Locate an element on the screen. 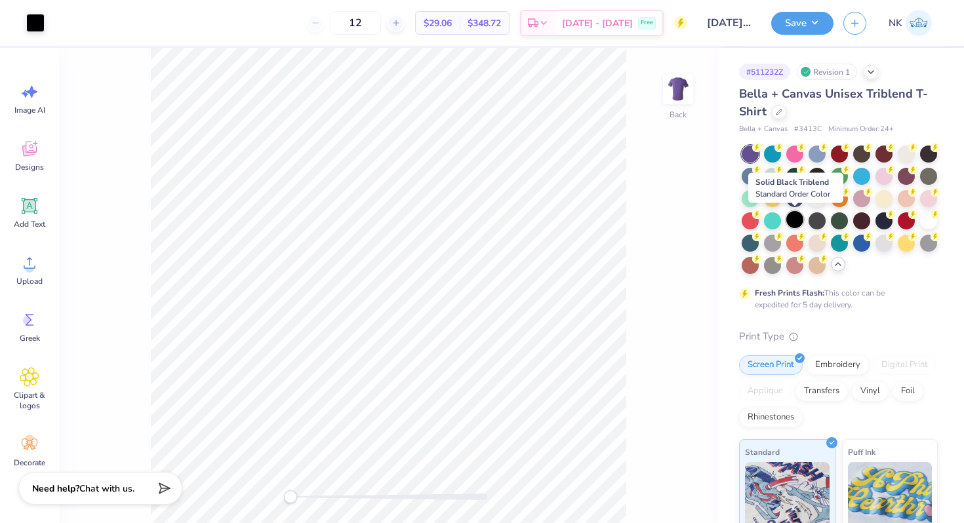 This screenshot has width=964, height=523. div: Transfers is located at coordinates (821, 391).